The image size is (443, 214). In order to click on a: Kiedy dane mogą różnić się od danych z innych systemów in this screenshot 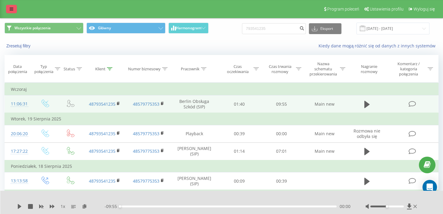, I will do `click(379, 46)`.